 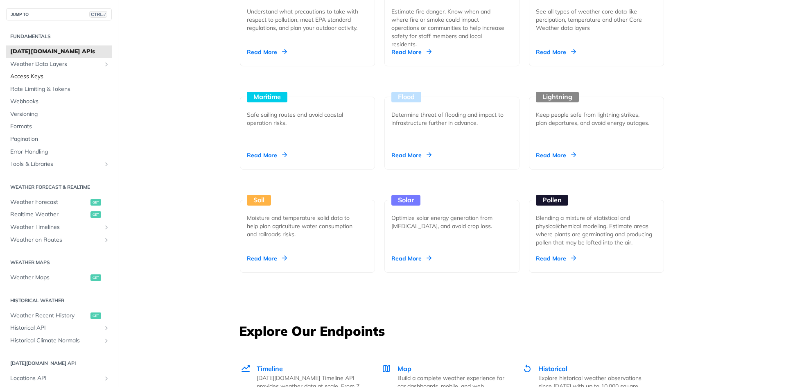 I want to click on a: Rate Limiting & Tokens, so click(x=59, y=89).